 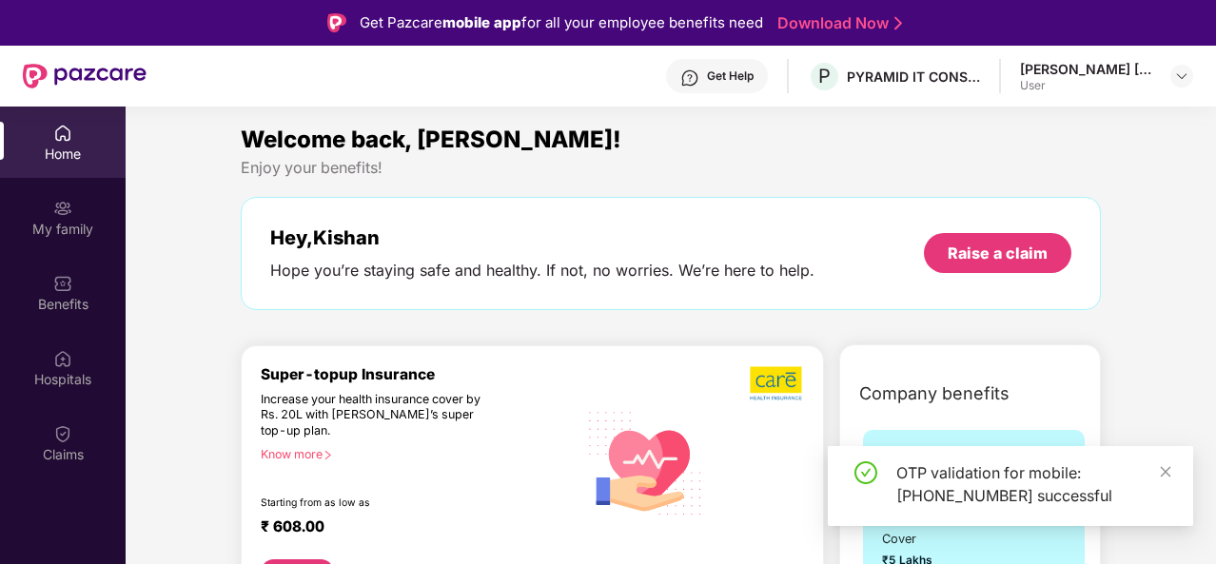 What do you see at coordinates (837, 23) in the screenshot?
I see `a: Download Now` at bounding box center [837, 23].